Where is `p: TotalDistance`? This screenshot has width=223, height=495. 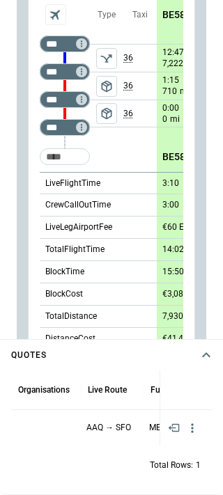
p: TotalDistance is located at coordinates (71, 316).